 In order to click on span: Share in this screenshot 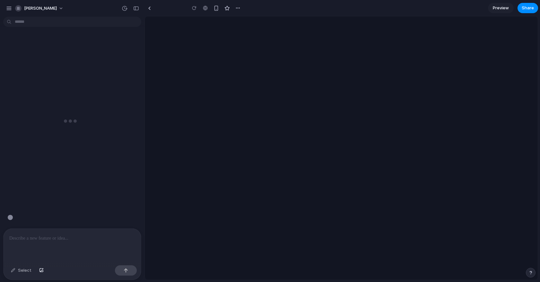, I will do `click(528, 8)`.